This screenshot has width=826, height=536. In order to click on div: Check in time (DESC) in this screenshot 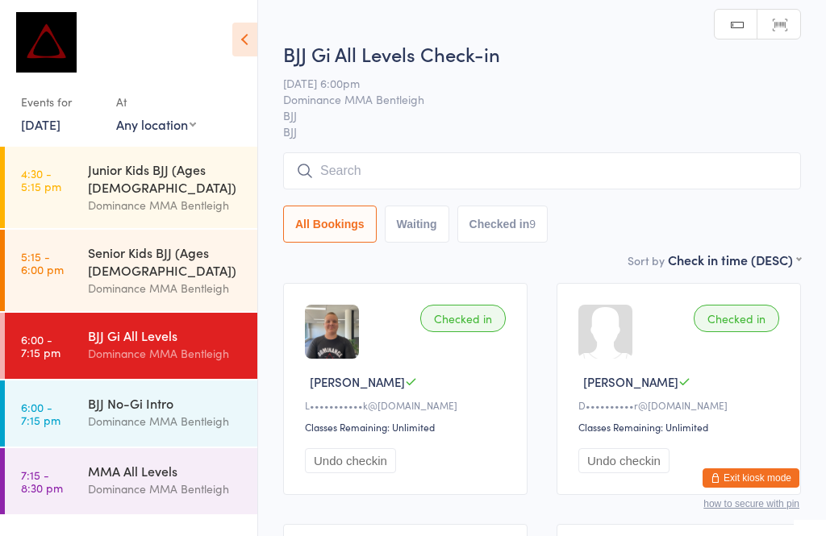, I will do `click(734, 260)`.